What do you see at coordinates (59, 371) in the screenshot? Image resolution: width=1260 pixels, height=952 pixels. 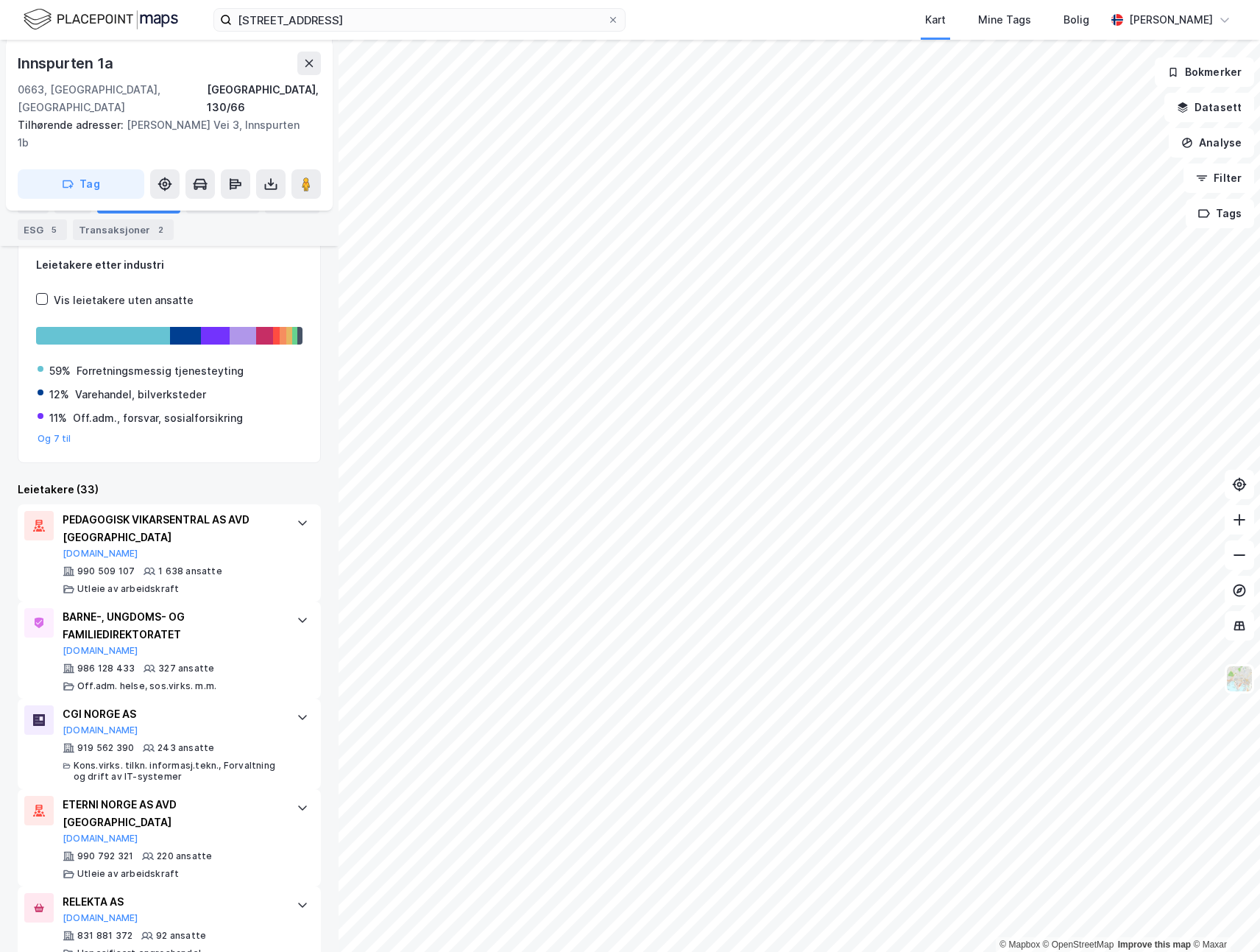 I see `div: 59%` at bounding box center [59, 371].